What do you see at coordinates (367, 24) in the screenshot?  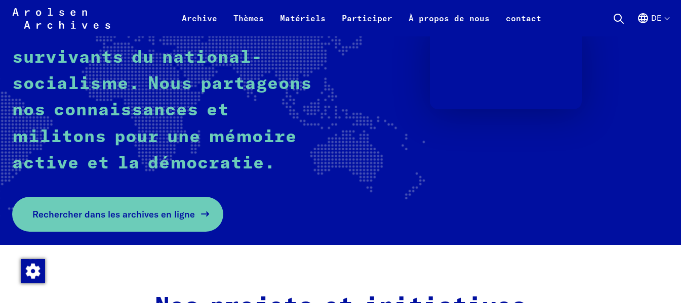 I see `a: Participer` at bounding box center [367, 24].